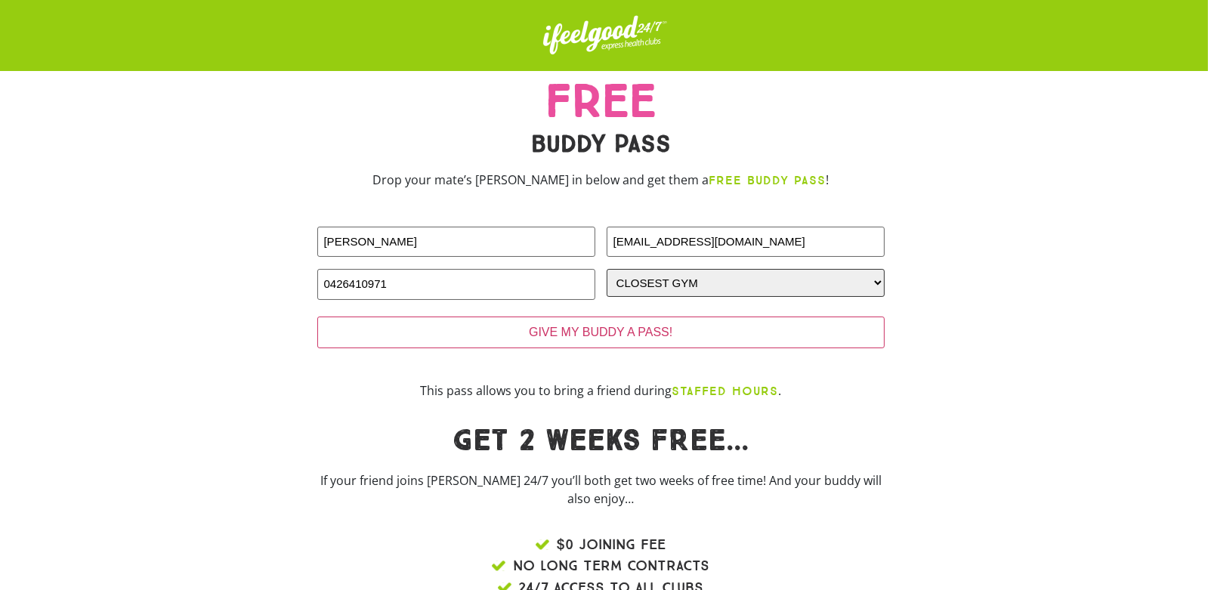  What do you see at coordinates (746, 242) in the screenshot?
I see `input: FRIEND'S EMAIL` at bounding box center [746, 242].